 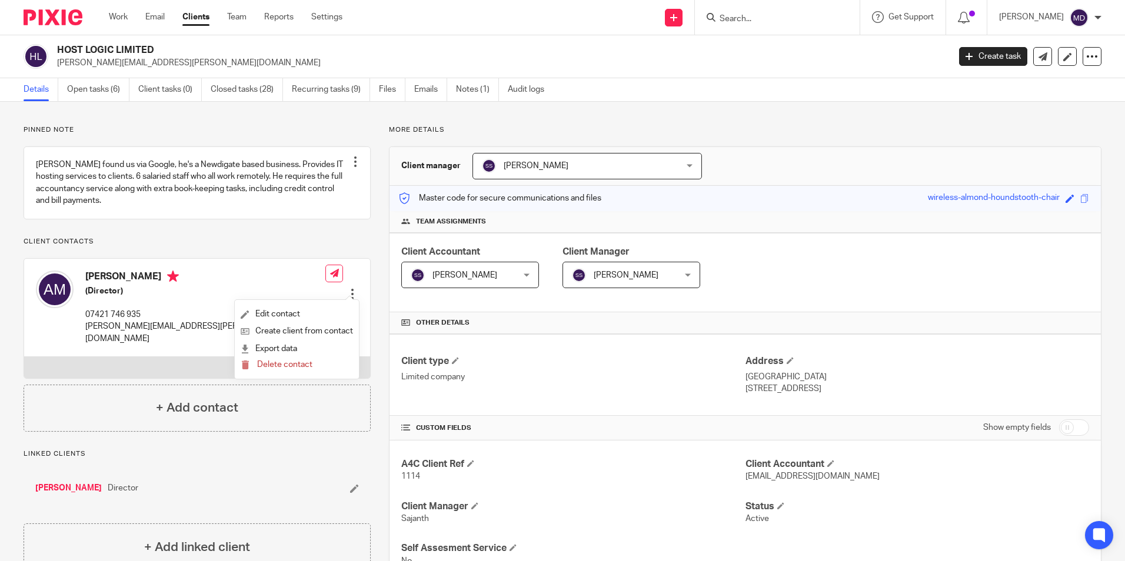 I want to click on div: wireless-almond-houndstooth-chair, so click(x=994, y=198).